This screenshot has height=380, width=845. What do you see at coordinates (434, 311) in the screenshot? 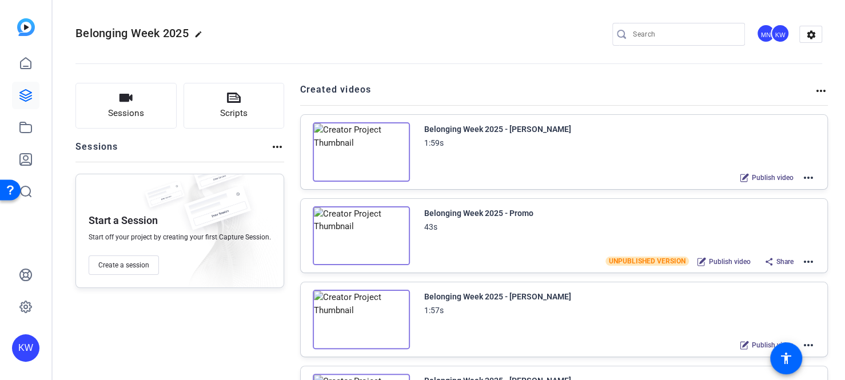
I see `div: 1:57s` at bounding box center [434, 311].